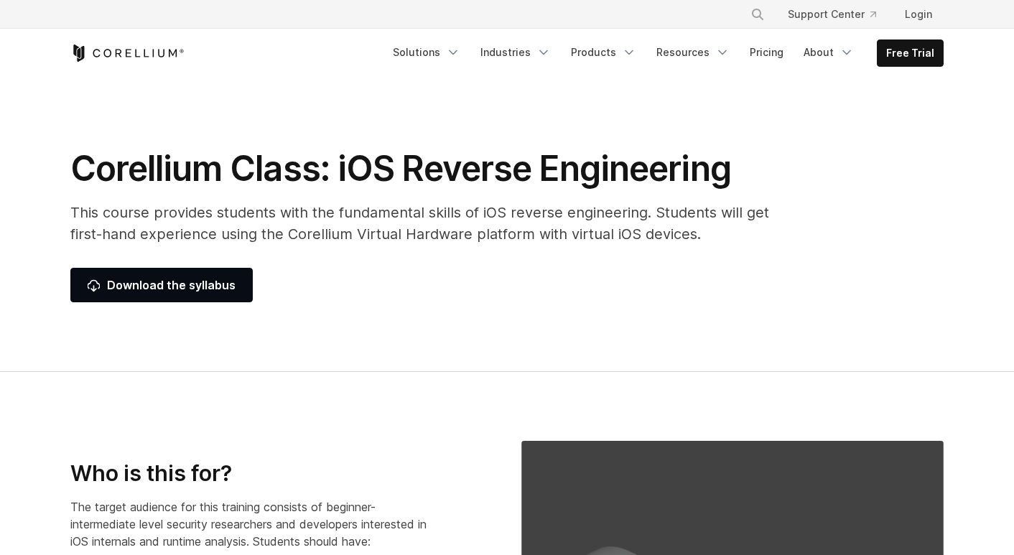 This screenshot has width=1014, height=555. Describe the element at coordinates (429, 169) in the screenshot. I see `h1: Corellium Class: iOS Reverse Engineering` at that location.